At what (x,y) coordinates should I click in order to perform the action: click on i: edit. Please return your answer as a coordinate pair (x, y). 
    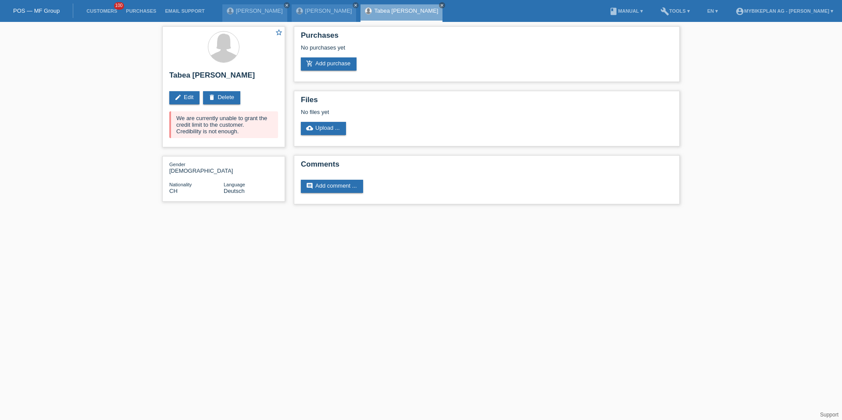
    Looking at the image, I should click on (178, 97).